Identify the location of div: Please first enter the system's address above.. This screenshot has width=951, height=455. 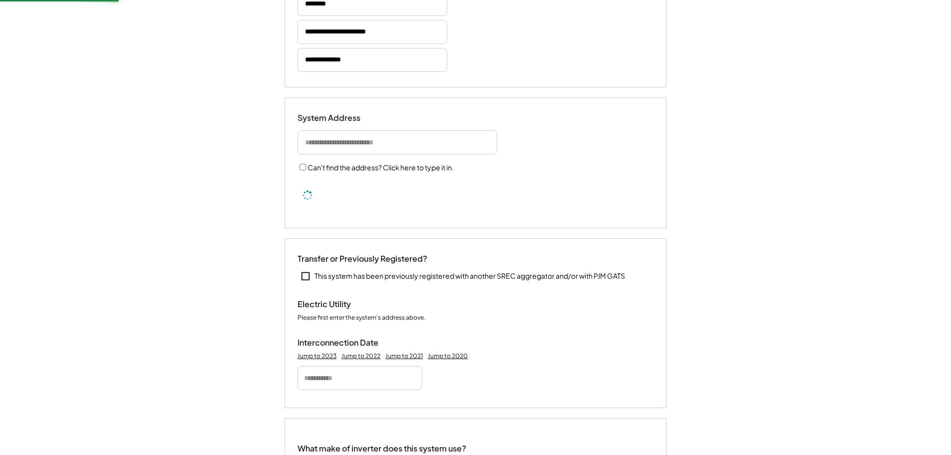
(361, 318).